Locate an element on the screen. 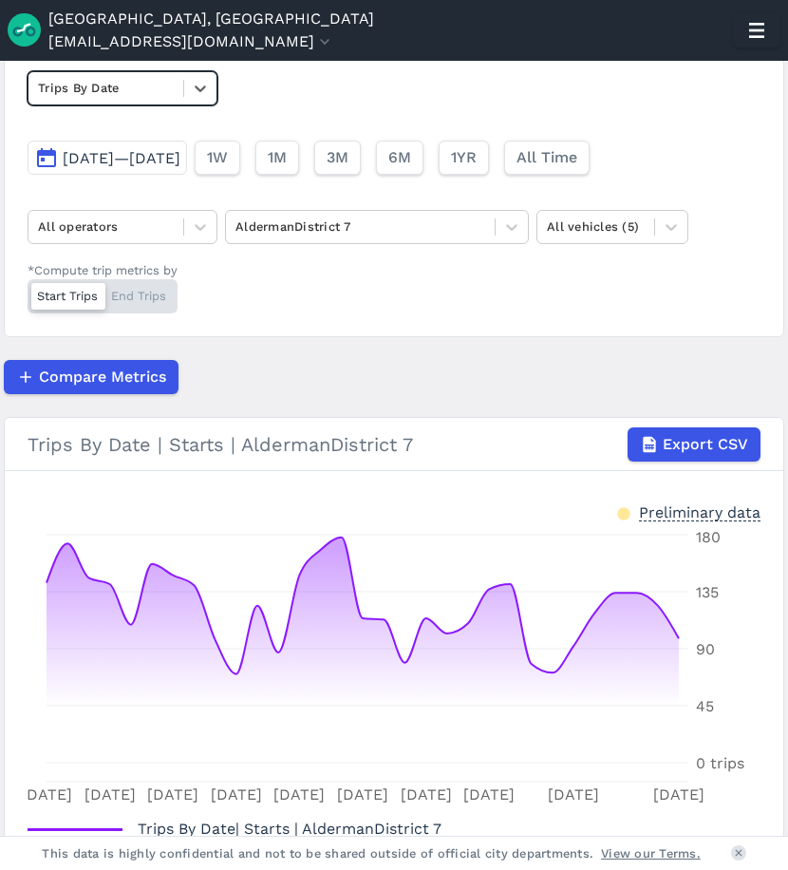  tspan: 0 trips is located at coordinates (720, 762).